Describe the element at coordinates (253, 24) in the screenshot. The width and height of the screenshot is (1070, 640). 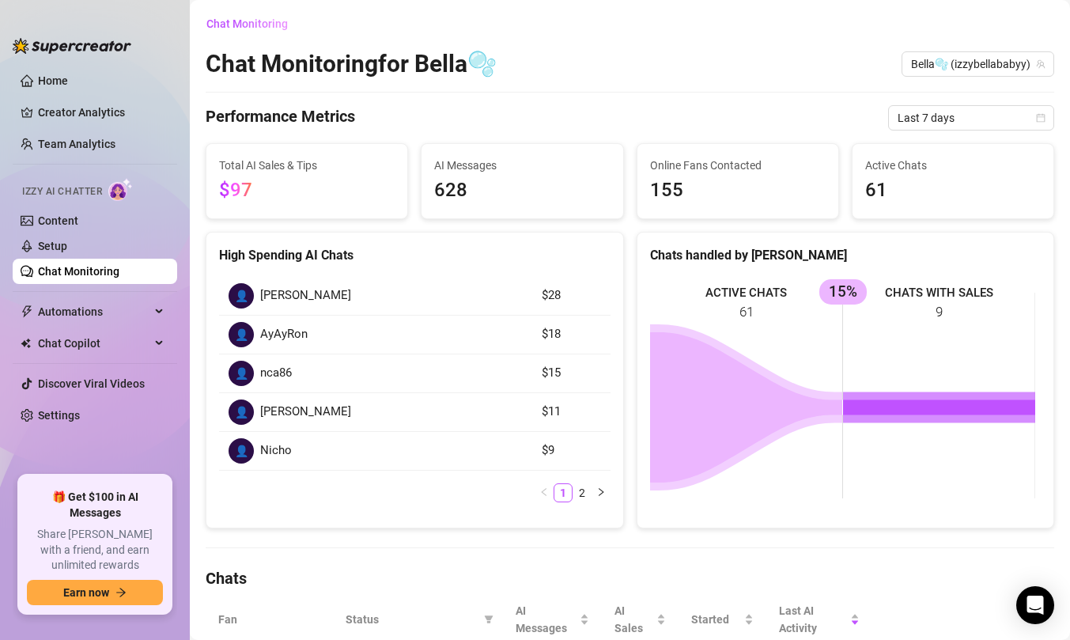
I see `button: Chat Monitoring` at that location.